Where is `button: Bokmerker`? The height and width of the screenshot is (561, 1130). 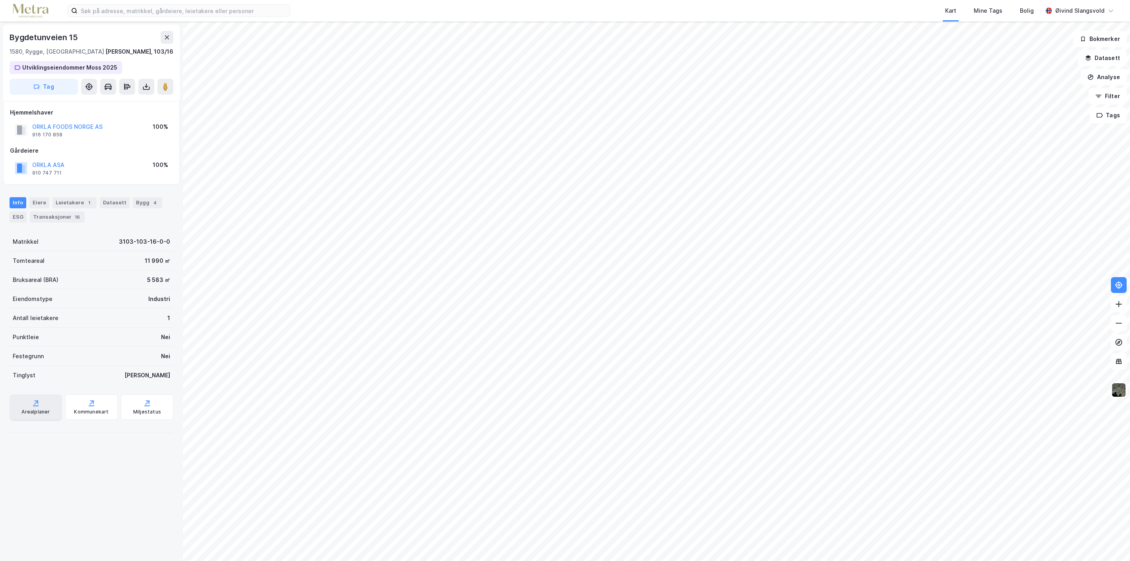
button: Bokmerker is located at coordinates (1100, 39).